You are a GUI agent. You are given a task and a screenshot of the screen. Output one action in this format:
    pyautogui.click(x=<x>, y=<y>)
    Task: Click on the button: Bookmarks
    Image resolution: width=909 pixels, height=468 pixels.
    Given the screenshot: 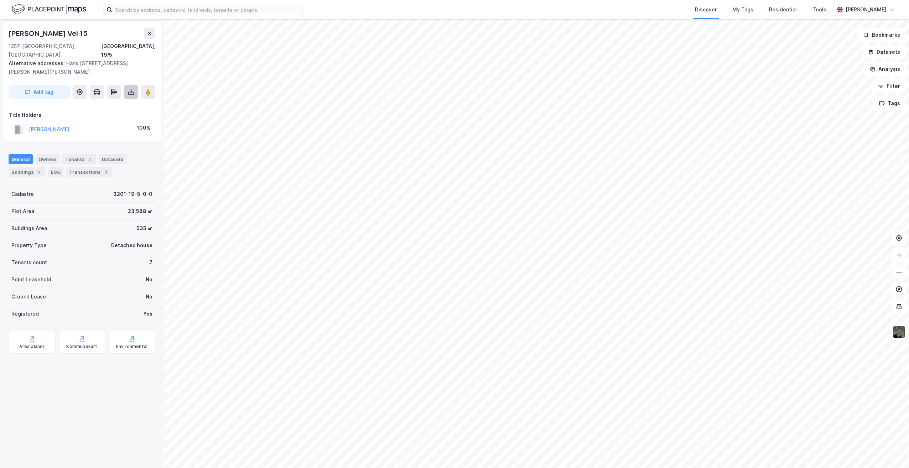 What is the action you would take?
    pyautogui.click(x=881, y=35)
    